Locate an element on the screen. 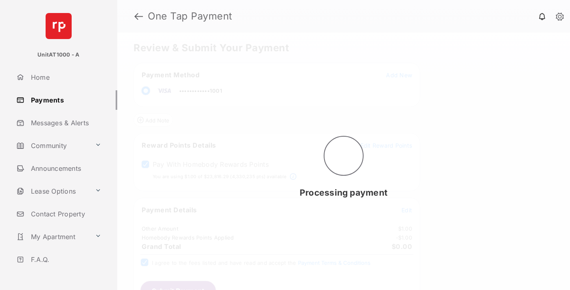 The image size is (570, 290). a: Payments is located at coordinates (65, 100).